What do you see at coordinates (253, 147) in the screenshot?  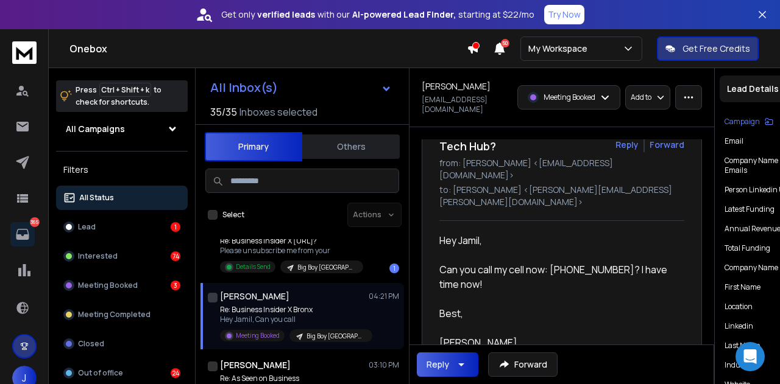 I see `button: Primary` at bounding box center [253, 147].